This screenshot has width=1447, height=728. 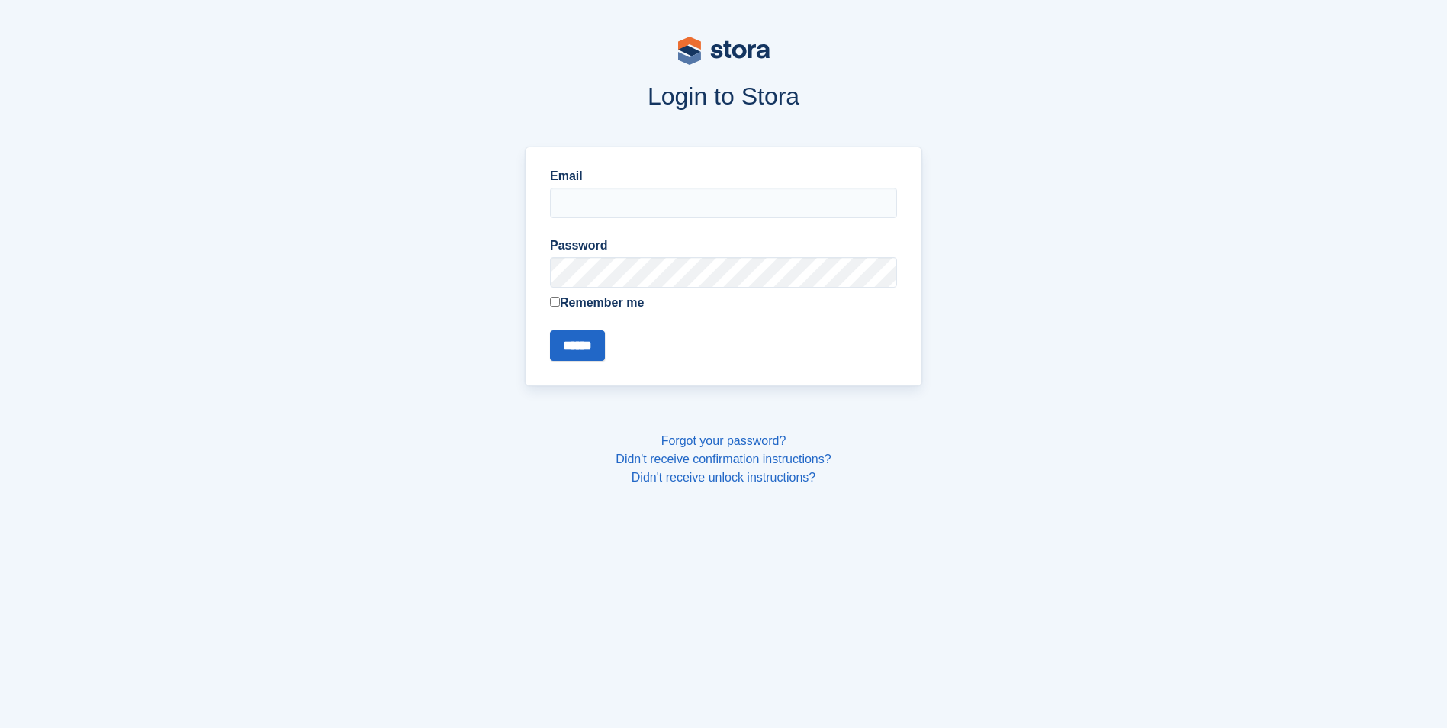 I want to click on label: Email, so click(x=723, y=176).